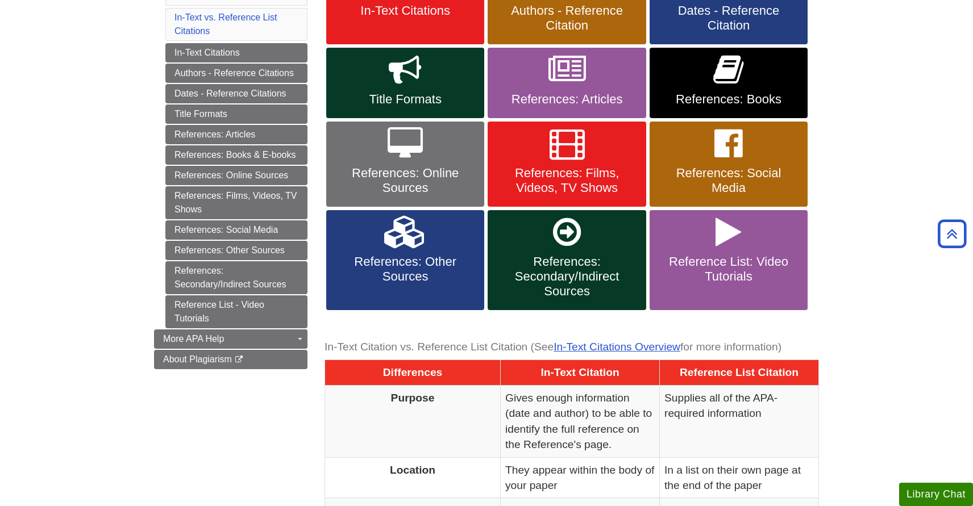 This screenshot has height=506, width=973. What do you see at coordinates (729, 181) in the screenshot?
I see `span: References: Social Media` at bounding box center [729, 181].